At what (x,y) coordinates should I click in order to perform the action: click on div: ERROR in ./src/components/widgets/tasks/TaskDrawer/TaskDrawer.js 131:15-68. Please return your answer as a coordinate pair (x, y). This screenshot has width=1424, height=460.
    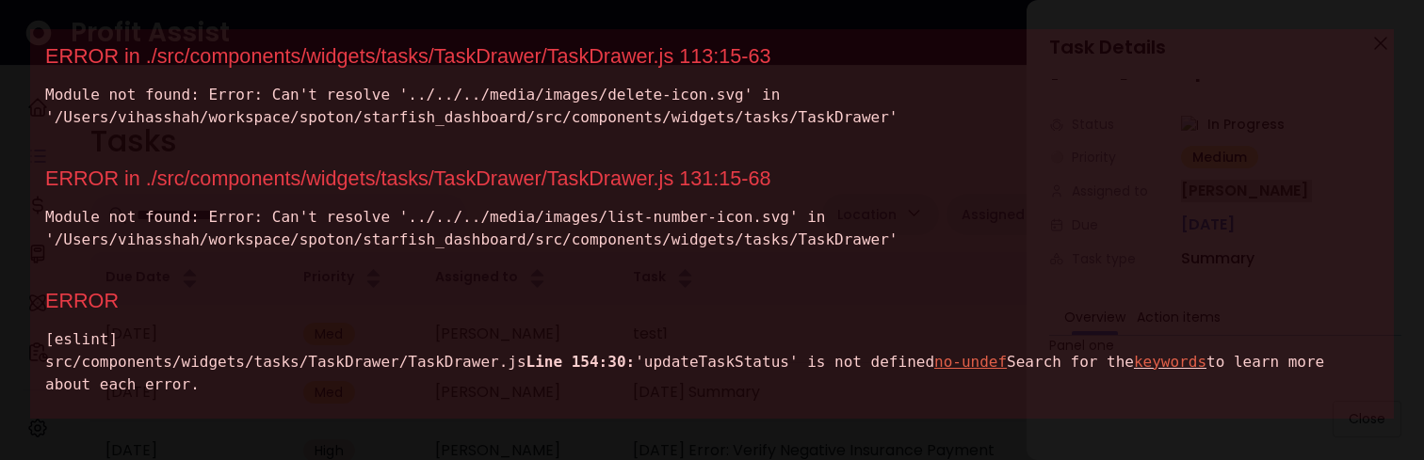
    Looking at the image, I should click on (712, 179).